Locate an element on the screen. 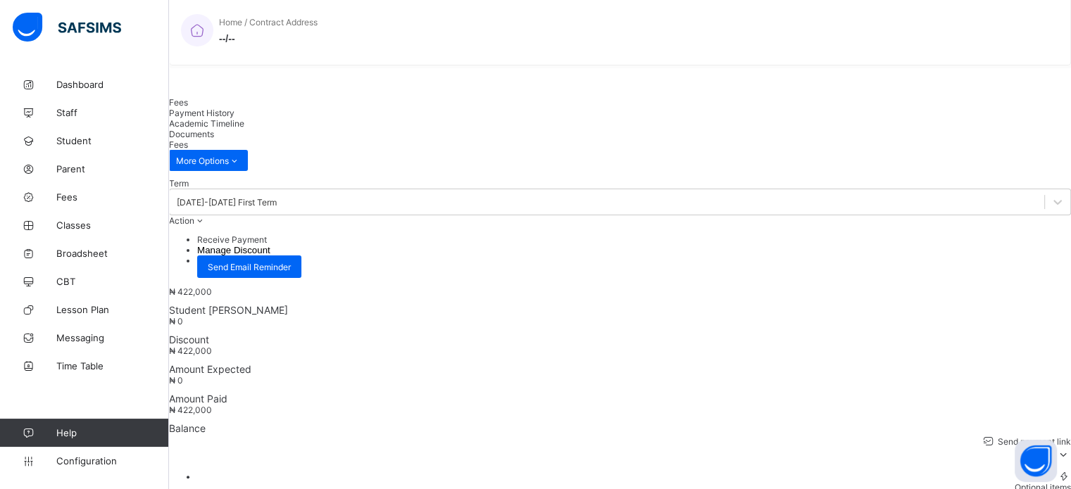 The width and height of the screenshot is (1071, 489). span: Term is located at coordinates (179, 183).